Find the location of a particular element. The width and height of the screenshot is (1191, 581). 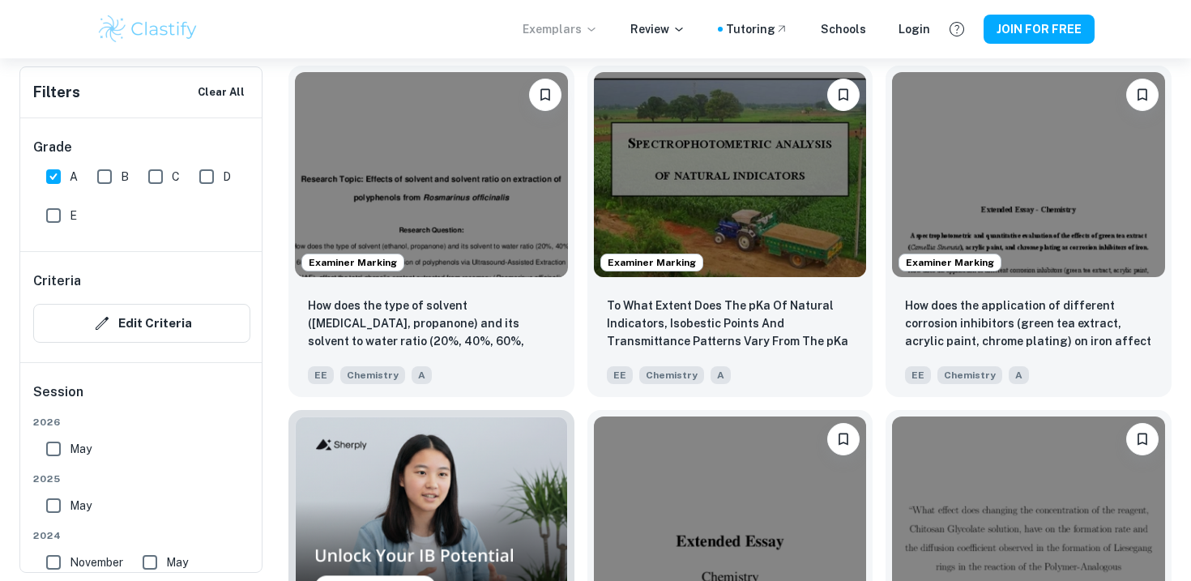

span: November is located at coordinates (96, 562).